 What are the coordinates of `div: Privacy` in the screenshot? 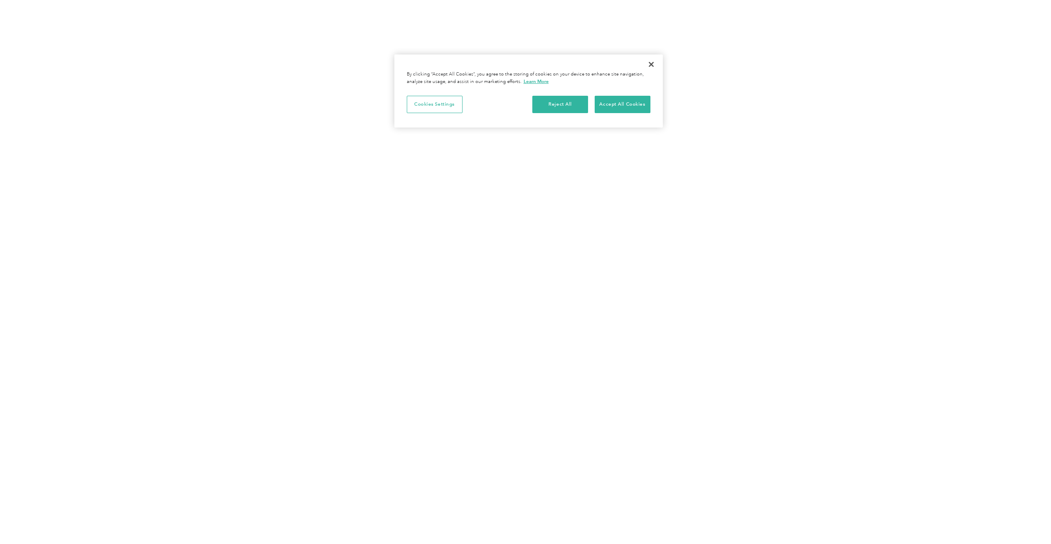 It's located at (528, 91).